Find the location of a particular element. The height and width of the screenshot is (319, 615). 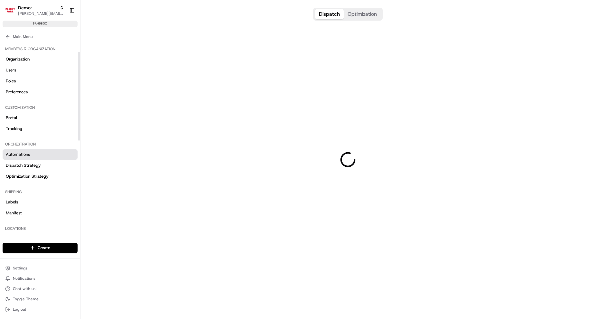

a: Automations is located at coordinates (40, 154).